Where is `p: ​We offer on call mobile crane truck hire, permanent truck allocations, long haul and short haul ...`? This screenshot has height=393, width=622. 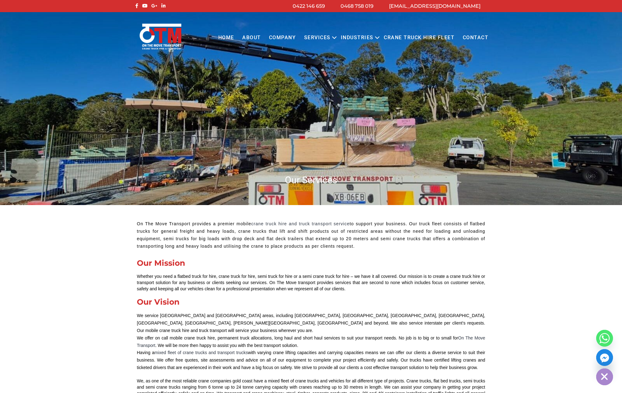 p: ​We offer on call mobile crane truck hire, permanent truck allocations, long haul and short haul ... is located at coordinates (311, 342).